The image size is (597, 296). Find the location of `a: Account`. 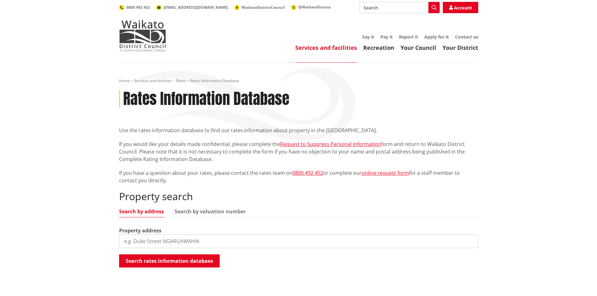

a: Account is located at coordinates (460, 8).